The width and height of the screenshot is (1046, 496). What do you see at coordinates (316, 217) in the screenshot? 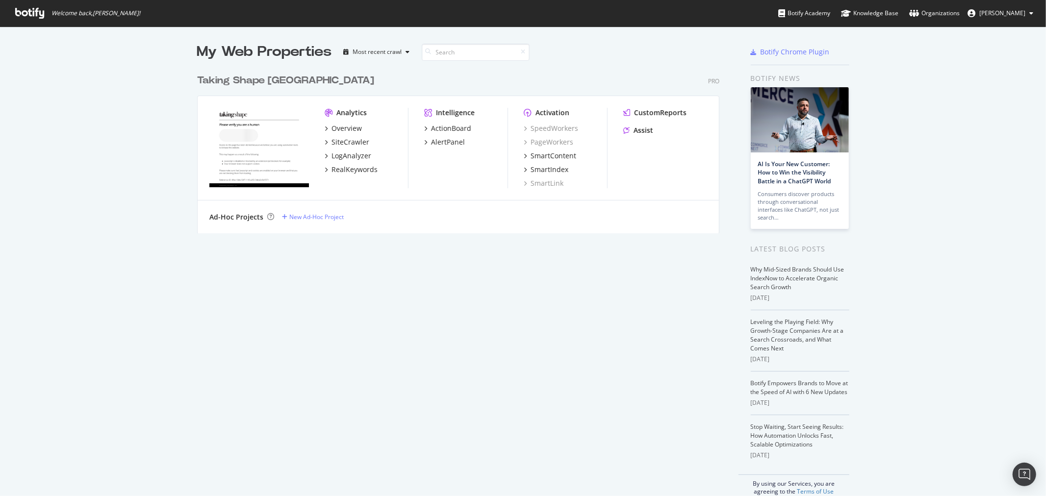
I see `div: New Ad-Hoc Project` at bounding box center [316, 217].